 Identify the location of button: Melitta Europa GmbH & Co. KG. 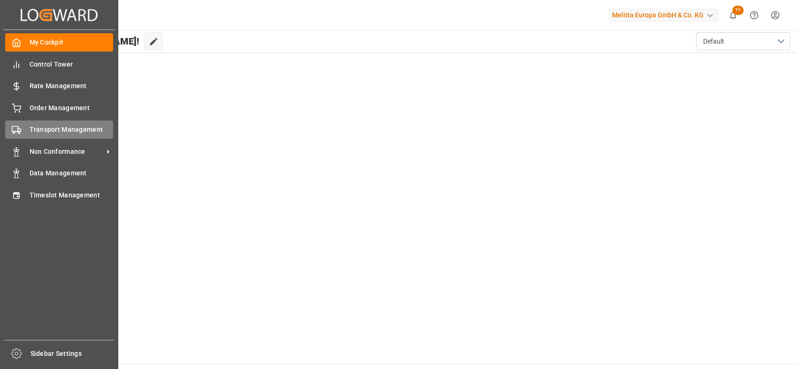
(665, 15).